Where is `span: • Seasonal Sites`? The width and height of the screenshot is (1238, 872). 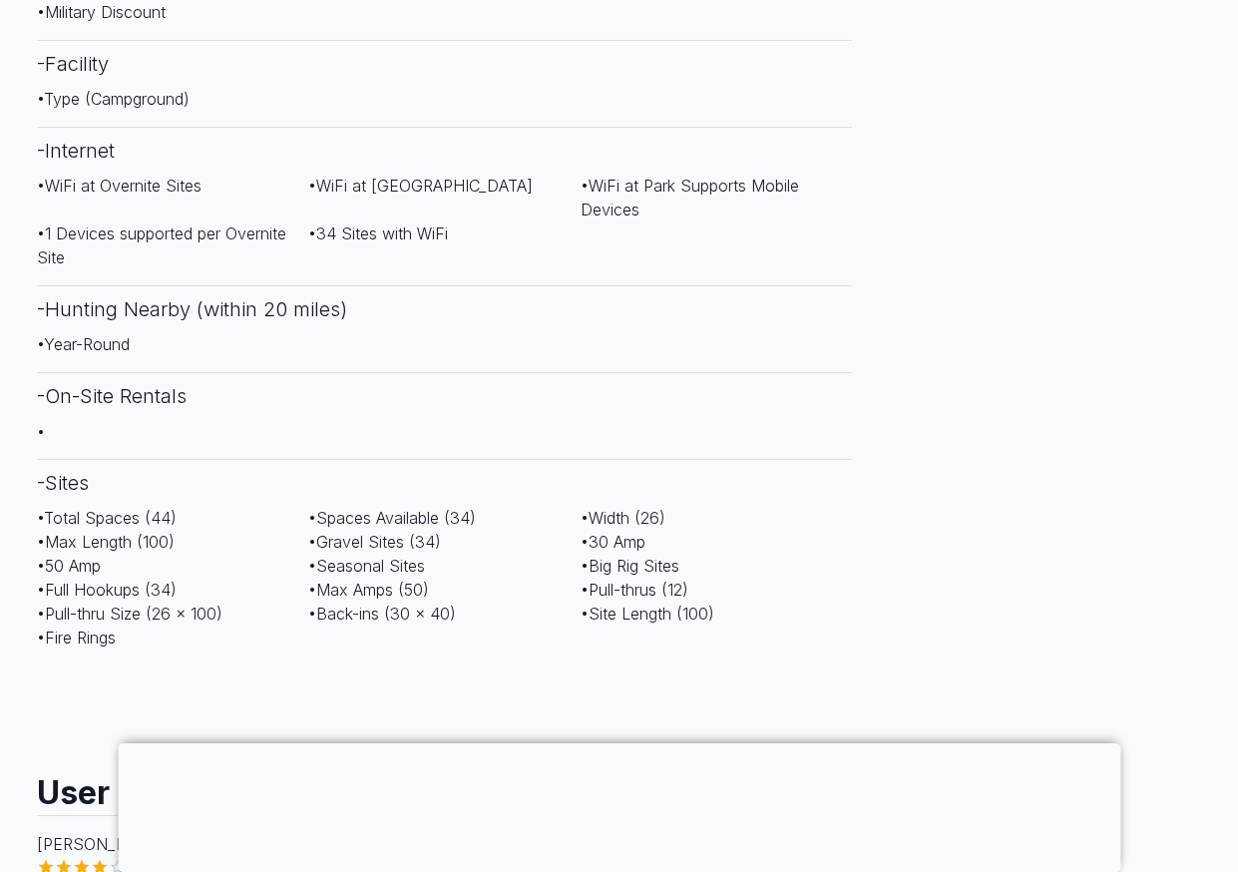 span: • Seasonal Sites is located at coordinates (366, 566).